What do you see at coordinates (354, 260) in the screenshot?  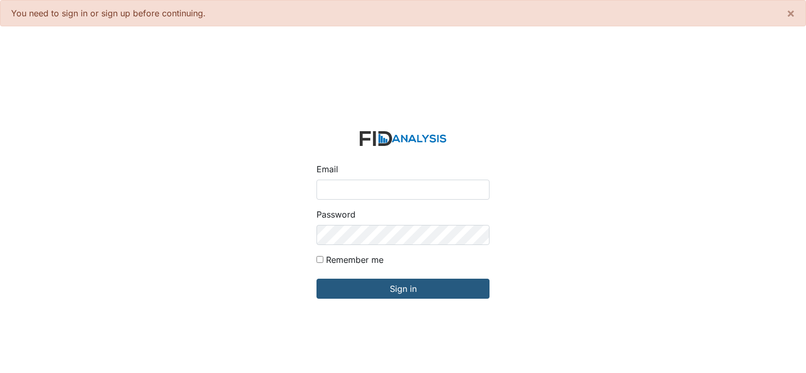 I see `label: Remember me` at bounding box center [354, 260].